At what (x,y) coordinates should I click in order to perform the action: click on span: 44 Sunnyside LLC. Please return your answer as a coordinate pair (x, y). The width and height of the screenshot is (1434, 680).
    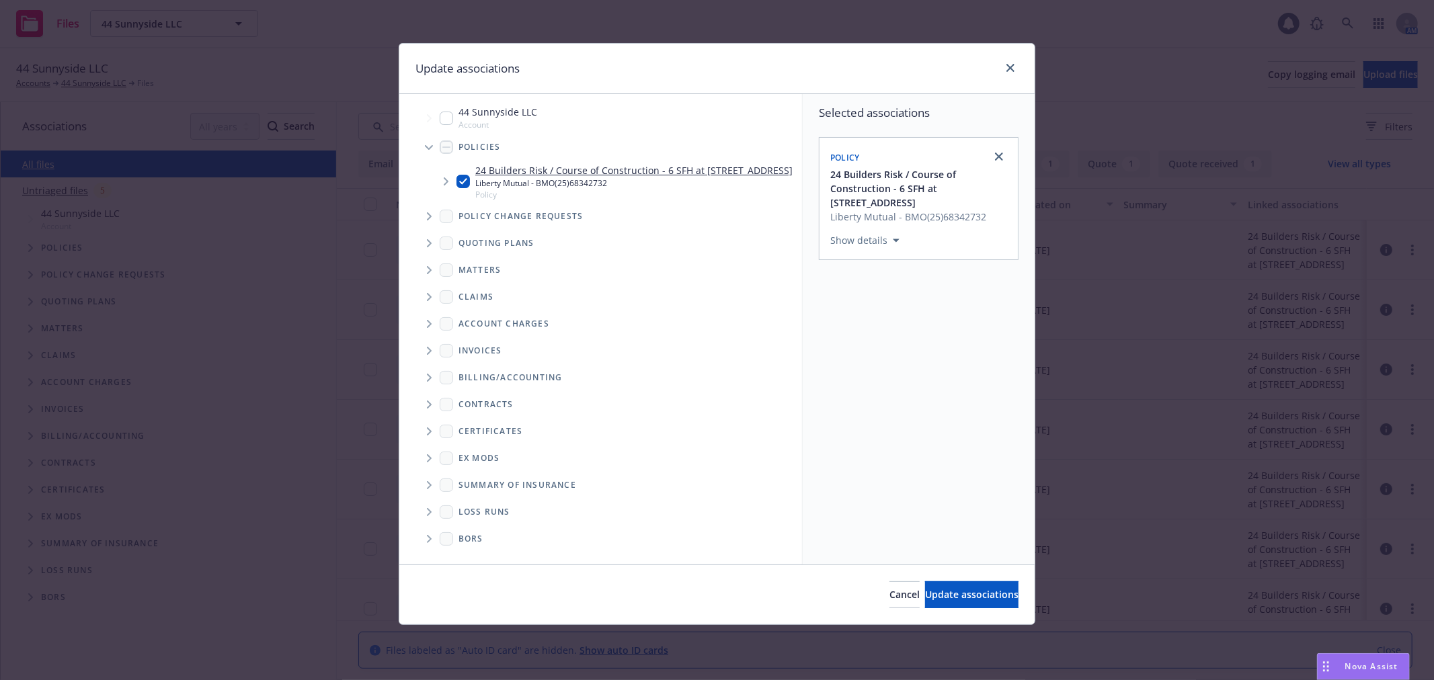
    Looking at the image, I should click on (497, 112).